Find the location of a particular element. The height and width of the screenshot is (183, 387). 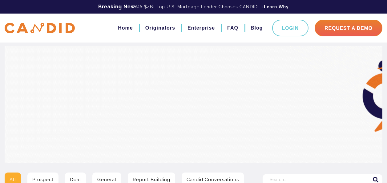

img: CANDID APP is located at coordinates (40, 28).